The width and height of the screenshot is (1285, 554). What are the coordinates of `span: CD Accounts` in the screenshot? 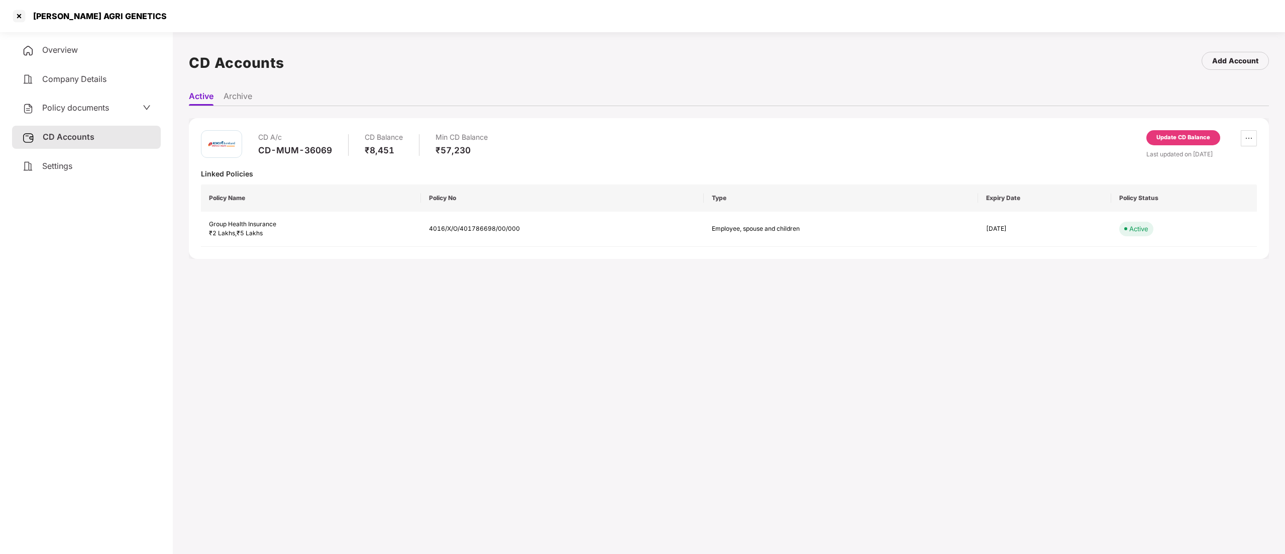 It's located at (68, 137).